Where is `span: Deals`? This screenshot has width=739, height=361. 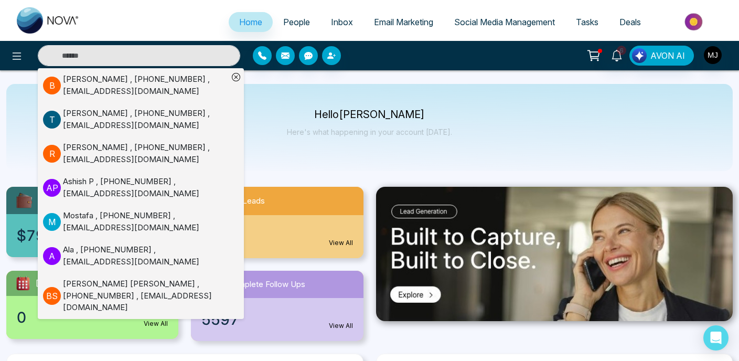 span: Deals is located at coordinates (630, 22).